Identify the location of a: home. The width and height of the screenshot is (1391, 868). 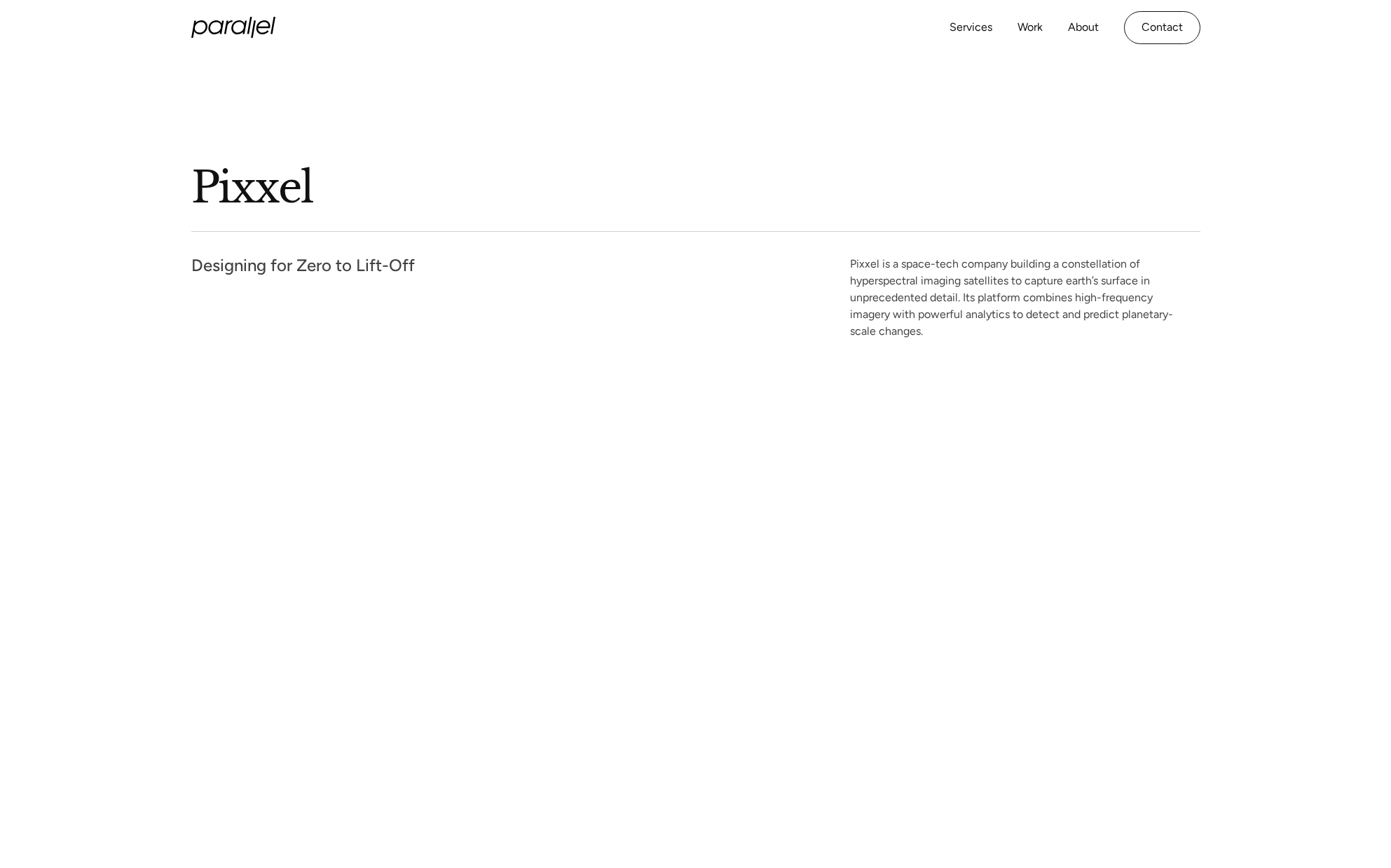
(233, 28).